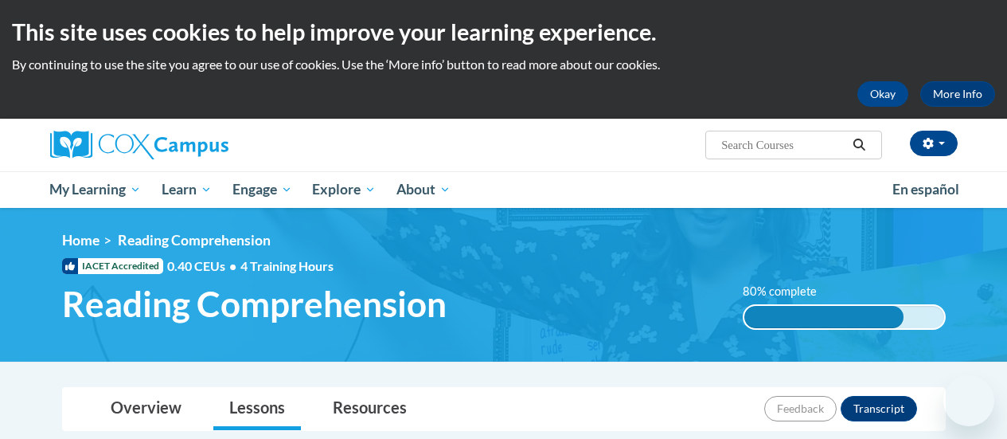 This screenshot has height=439, width=1007. Describe the element at coordinates (369, 408) in the screenshot. I see `a: Resources` at that location.